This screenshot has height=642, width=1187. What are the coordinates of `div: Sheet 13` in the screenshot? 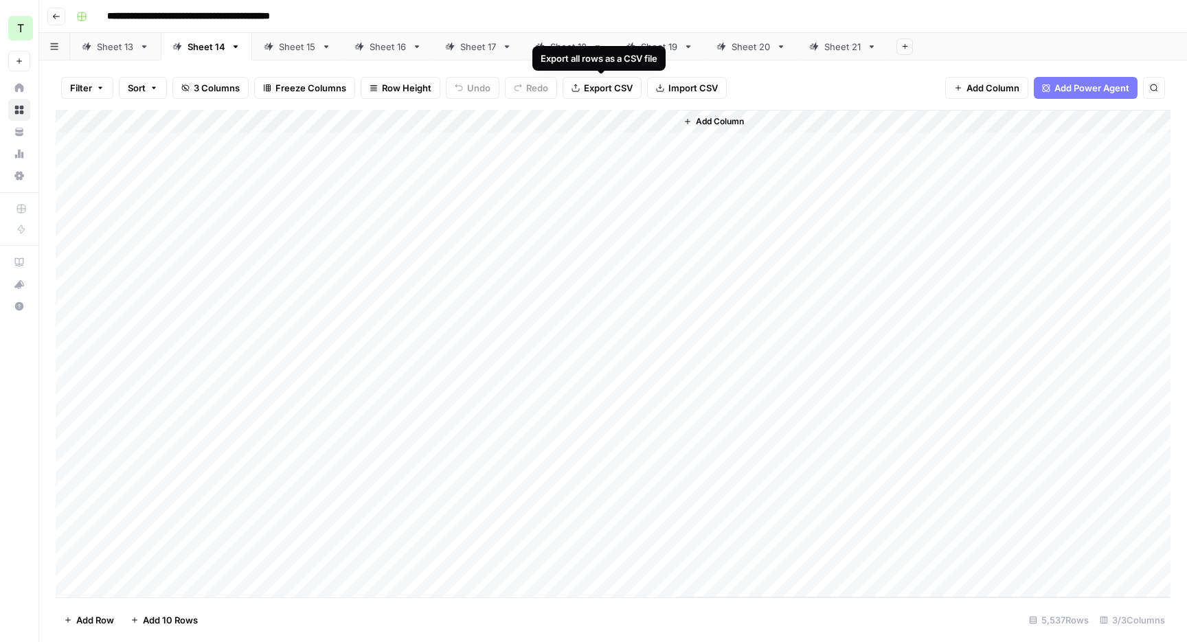 It's located at (115, 47).